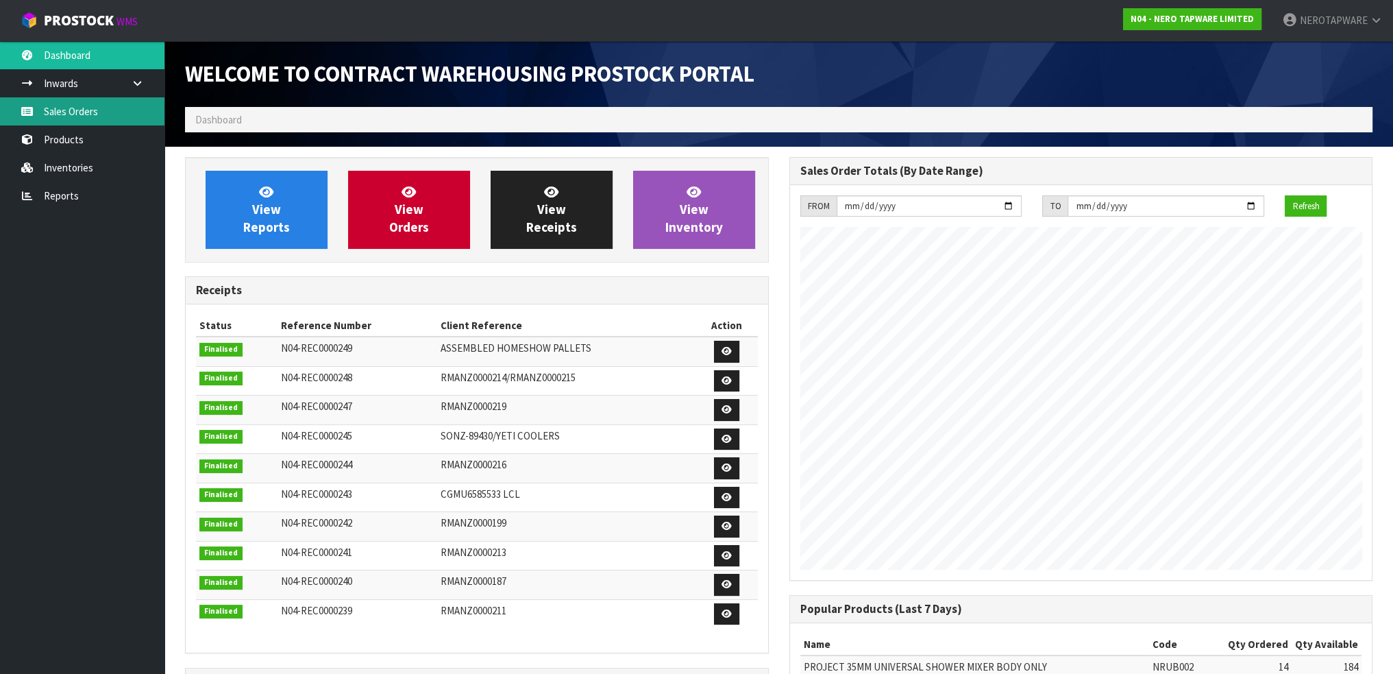  Describe the element at coordinates (236, 326) in the screenshot. I see `th: Status` at that location.